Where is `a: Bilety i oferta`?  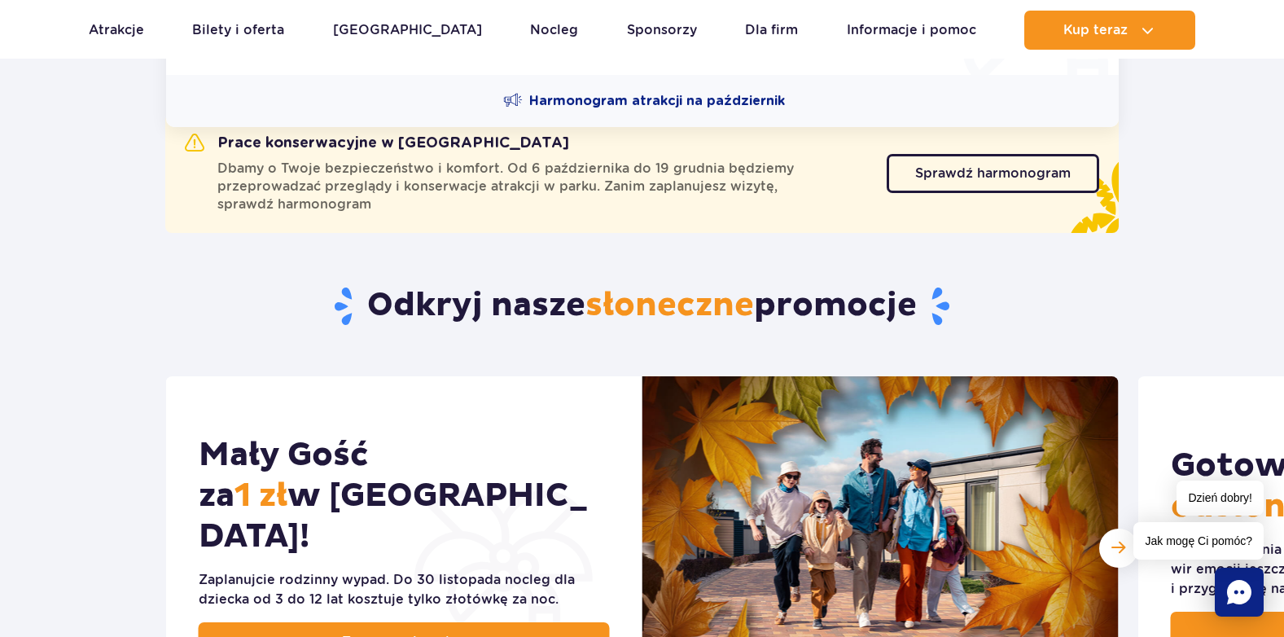 a: Bilety i oferta is located at coordinates (238, 30).